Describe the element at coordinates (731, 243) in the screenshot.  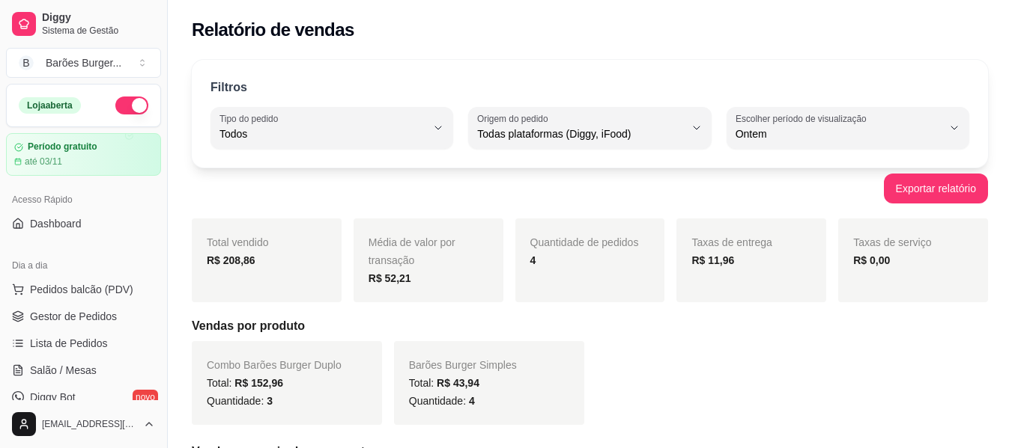
I see `span: Taxas de entrega` at that location.